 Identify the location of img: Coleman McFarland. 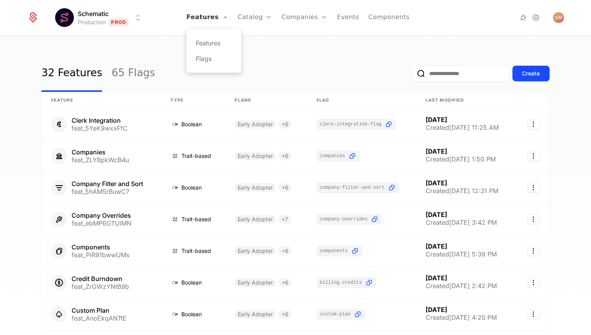
(558, 18).